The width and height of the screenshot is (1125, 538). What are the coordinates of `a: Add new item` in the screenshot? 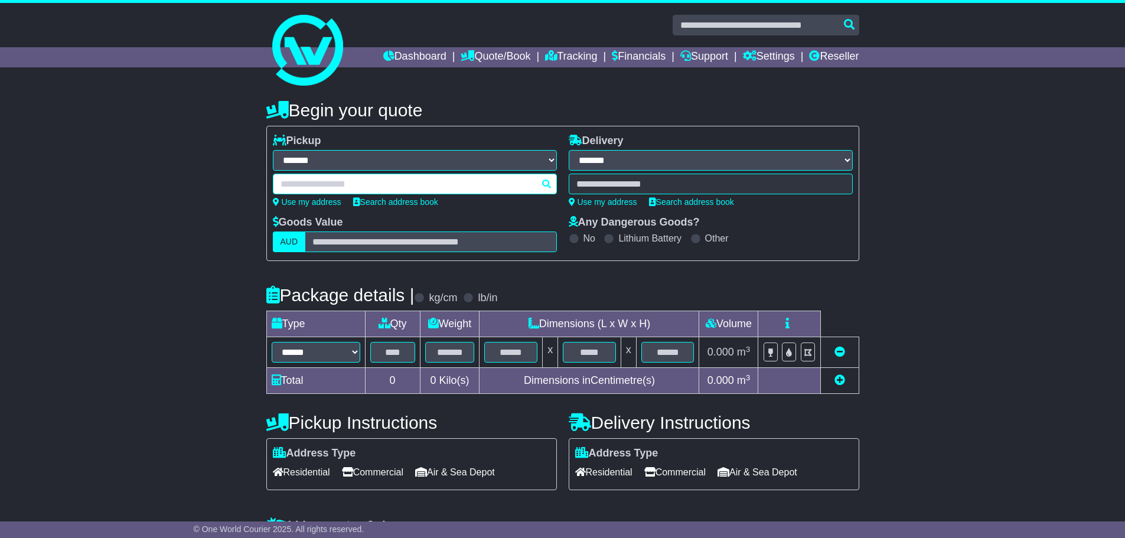 It's located at (840, 380).